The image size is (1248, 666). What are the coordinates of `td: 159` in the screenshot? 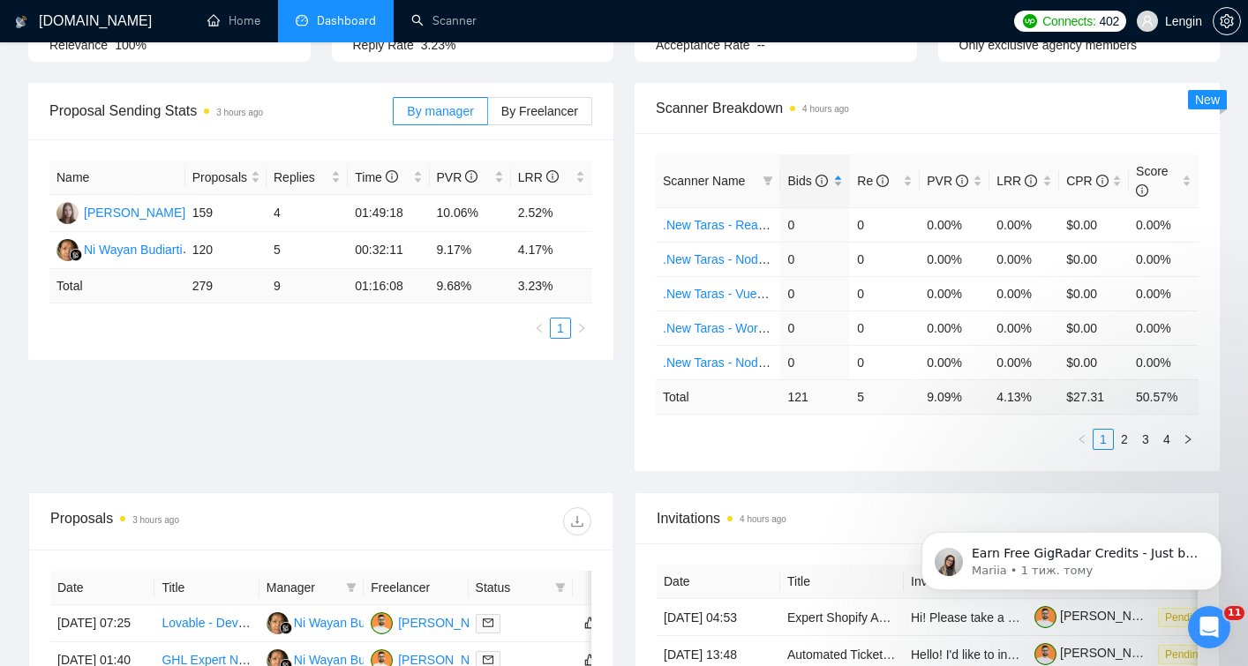 It's located at (226, 214).